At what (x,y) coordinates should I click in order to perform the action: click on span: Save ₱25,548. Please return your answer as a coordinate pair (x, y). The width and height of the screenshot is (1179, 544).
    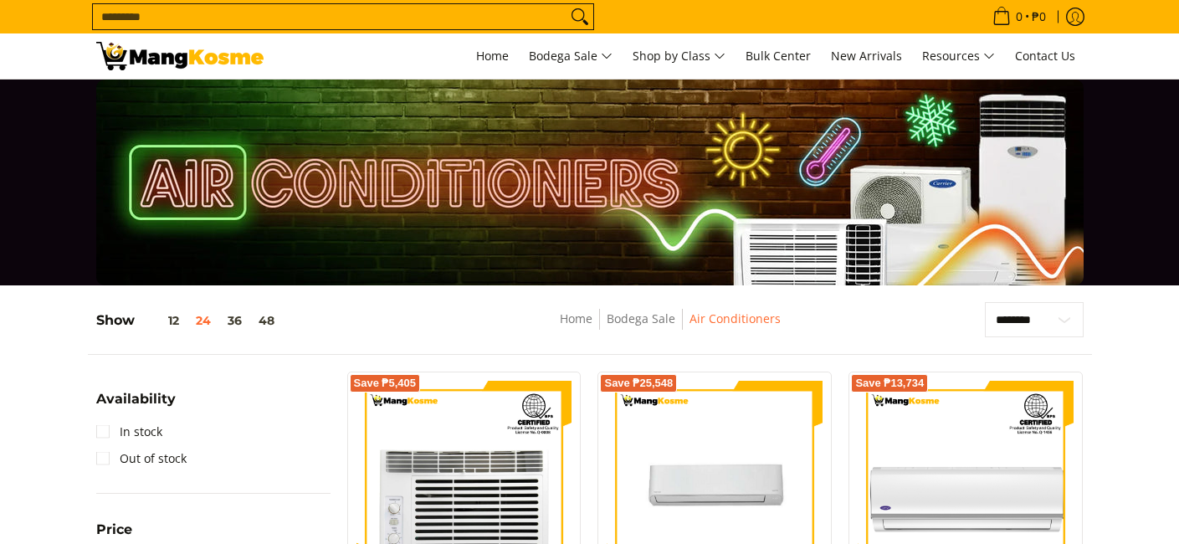
    Looking at the image, I should click on (639, 383).